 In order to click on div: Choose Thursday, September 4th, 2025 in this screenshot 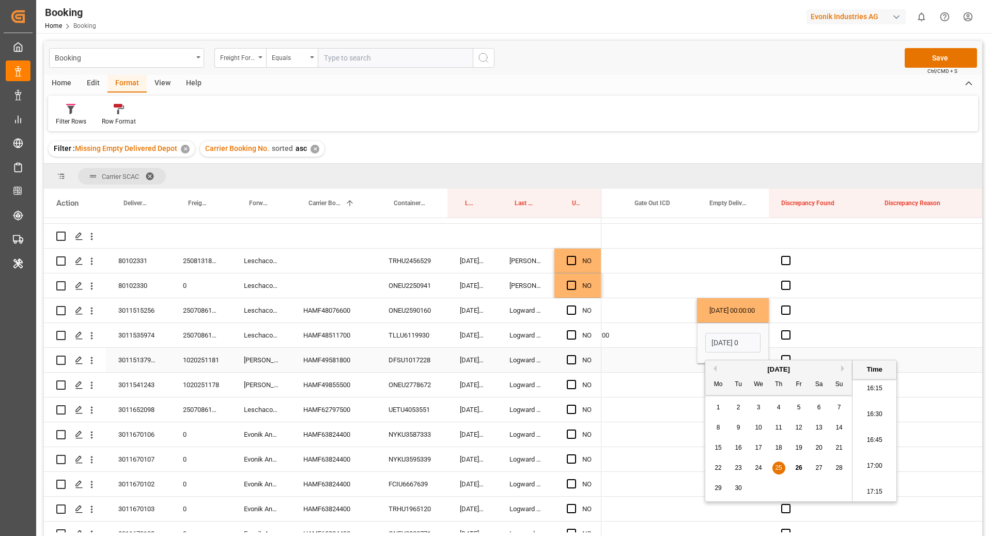, I will do `click(779, 407)`.